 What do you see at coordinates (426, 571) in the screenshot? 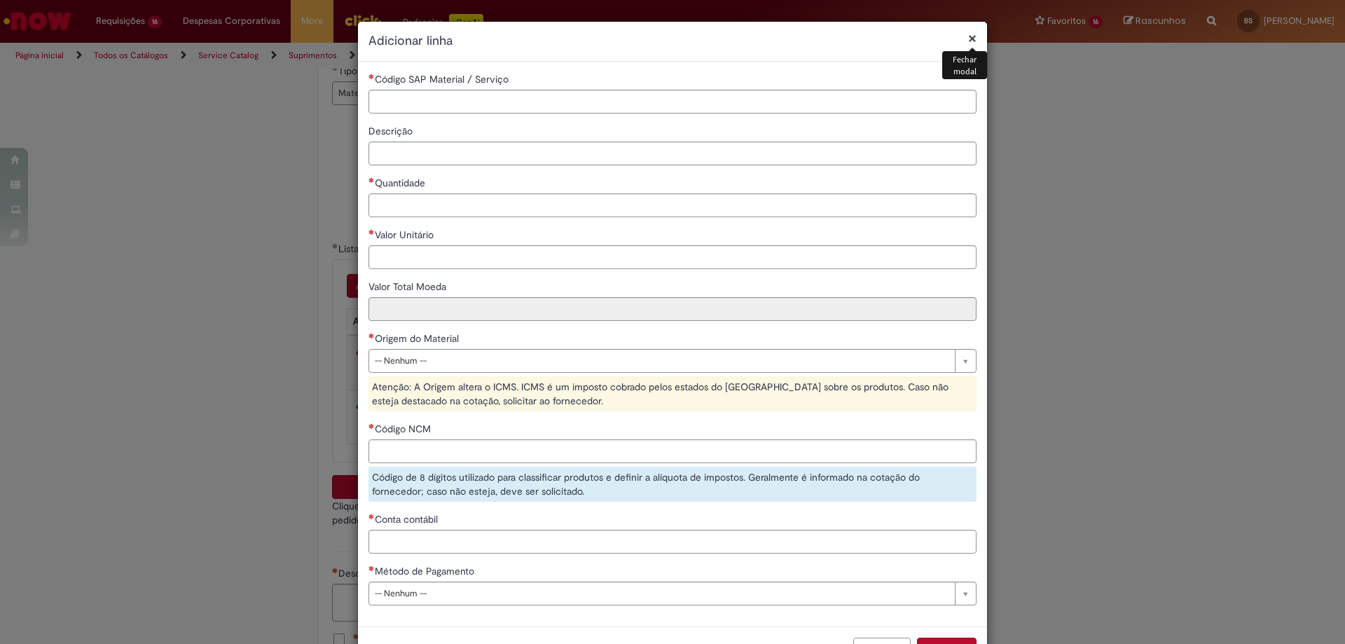
I see `span: Método de Pagamento` at bounding box center [426, 571].